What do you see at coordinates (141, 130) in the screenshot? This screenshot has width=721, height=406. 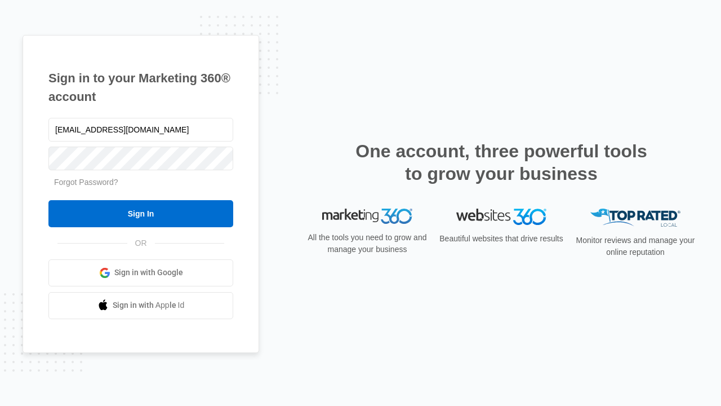 I see `input: Email` at bounding box center [141, 130].